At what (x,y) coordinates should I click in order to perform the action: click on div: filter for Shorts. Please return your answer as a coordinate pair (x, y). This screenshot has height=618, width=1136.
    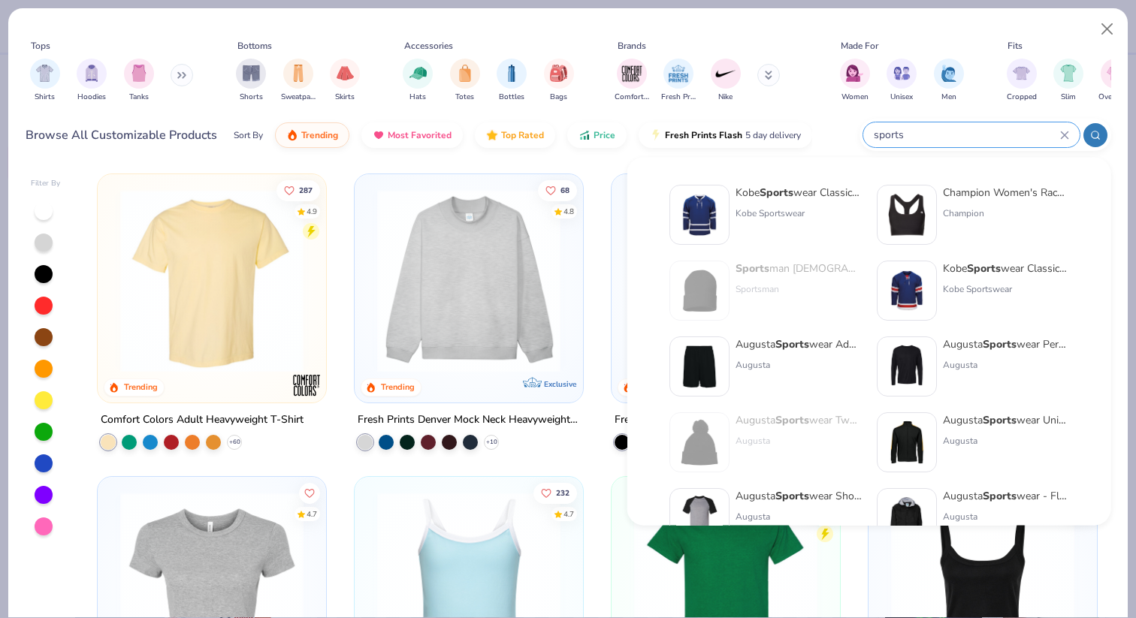
    Looking at the image, I should click on (251, 80).